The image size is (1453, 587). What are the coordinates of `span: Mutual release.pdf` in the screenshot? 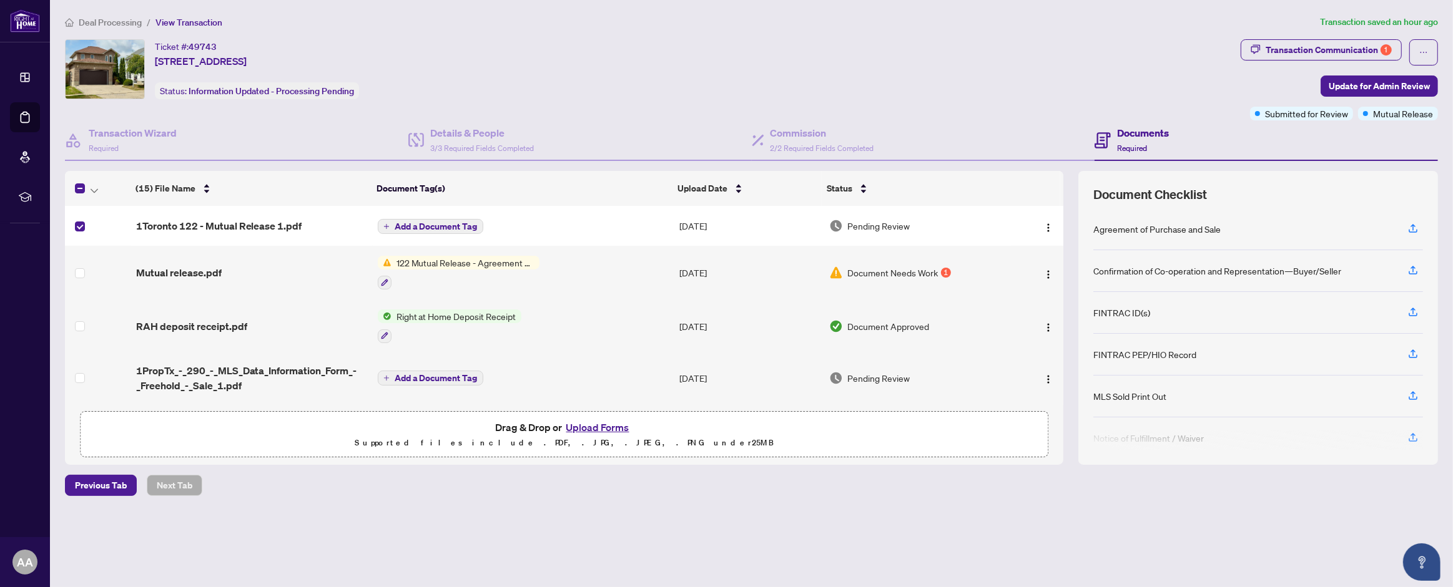 It's located at (179, 273).